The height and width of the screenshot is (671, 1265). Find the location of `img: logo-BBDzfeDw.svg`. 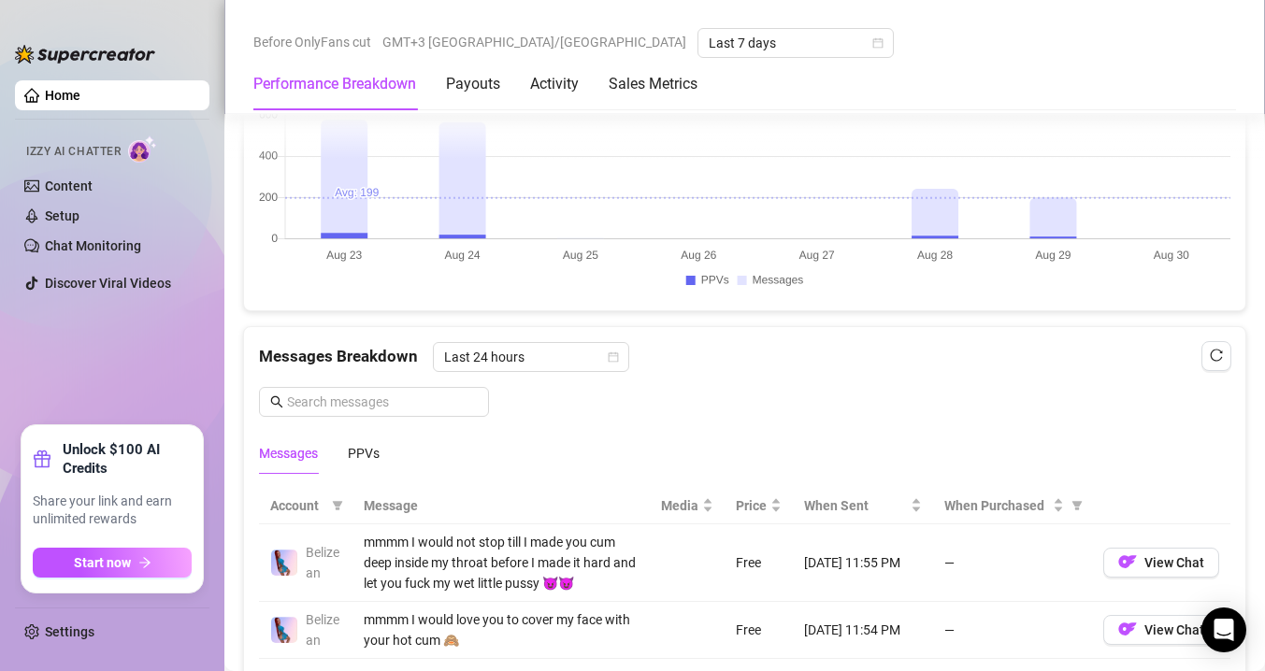

img: logo-BBDzfeDw.svg is located at coordinates (85, 54).